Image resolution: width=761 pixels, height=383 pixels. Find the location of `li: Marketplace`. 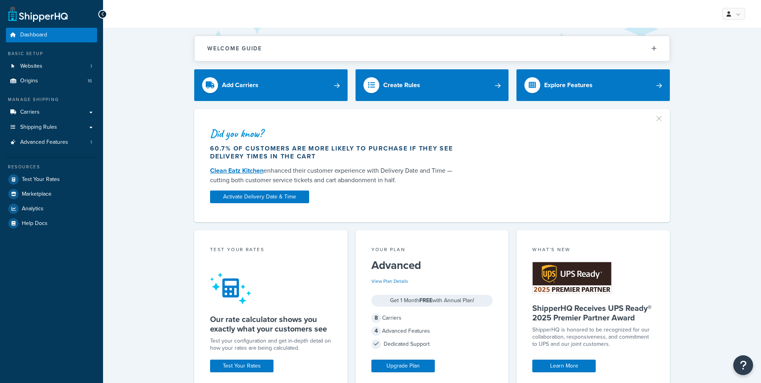

li: Marketplace is located at coordinates (51, 194).